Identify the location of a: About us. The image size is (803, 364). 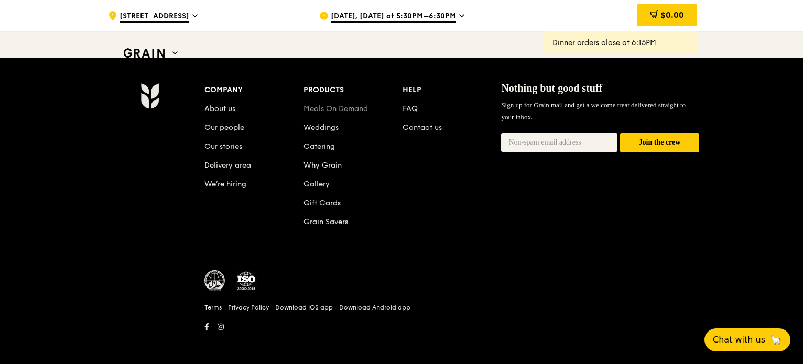
(220, 109).